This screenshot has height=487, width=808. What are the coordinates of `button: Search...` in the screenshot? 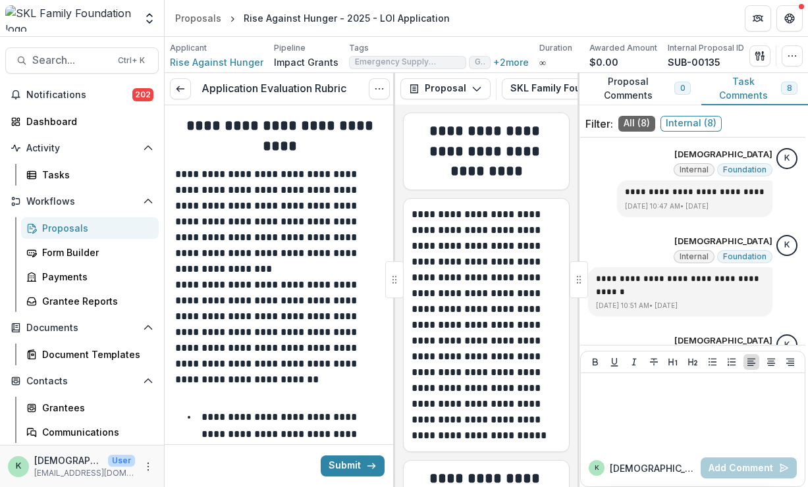 It's located at (82, 61).